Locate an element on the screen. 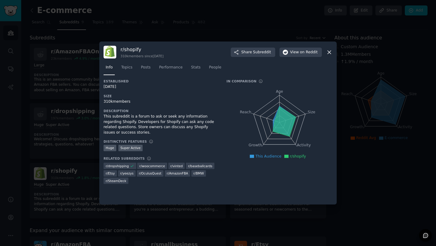  span: r/ AmazonFBA is located at coordinates (178, 173).